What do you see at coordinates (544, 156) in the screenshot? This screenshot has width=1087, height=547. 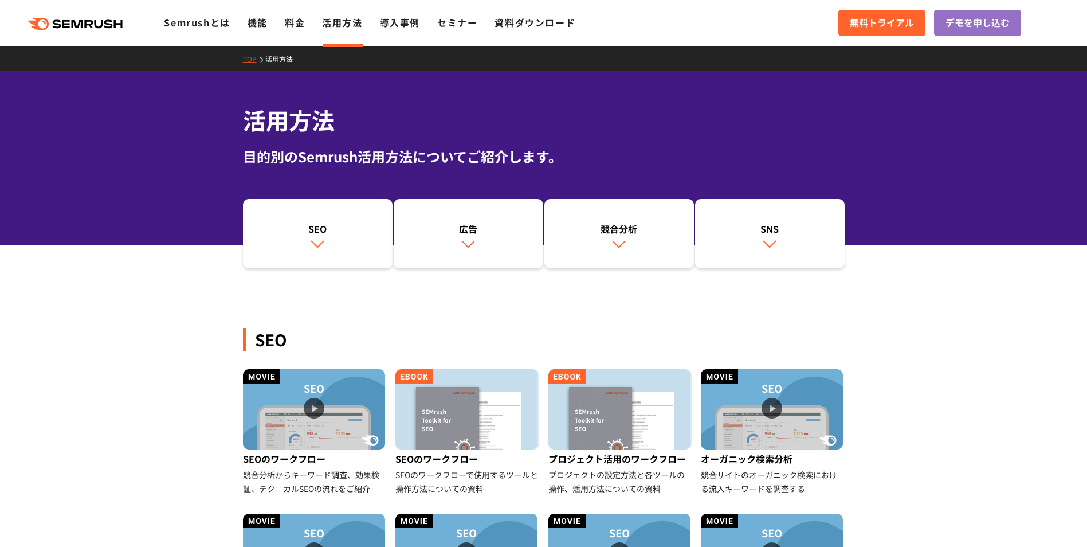 I see `div: 目的別のSemrush活用方法についてご紹介します。` at bounding box center [544, 156].